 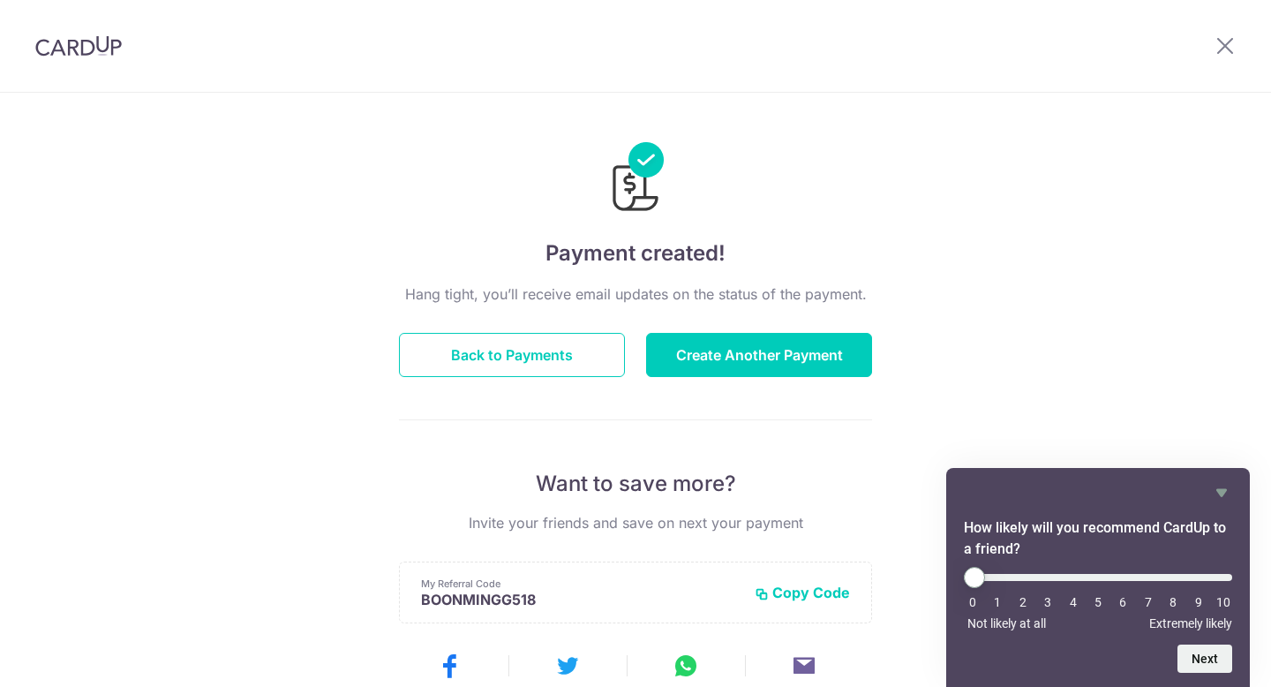 What do you see at coordinates (581, 599) in the screenshot?
I see `p: BOONMINGG518` at bounding box center [581, 599].